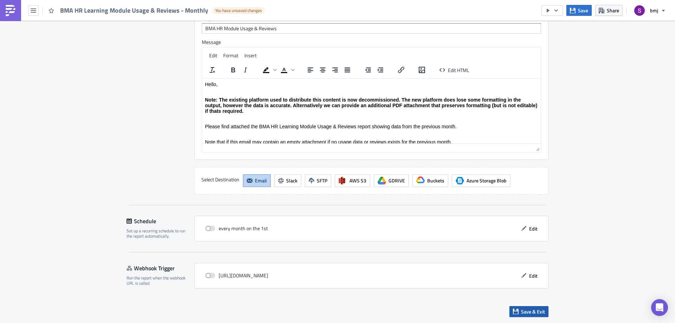  I want to click on span: Save & Exit, so click(533, 312).